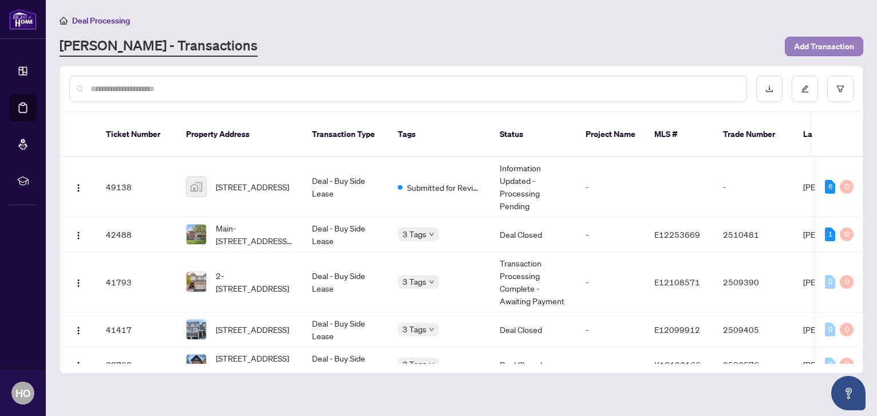 This screenshot has width=877, height=416. Describe the element at coordinates (137, 135) in the screenshot. I see `th: Ticket Number` at that location.